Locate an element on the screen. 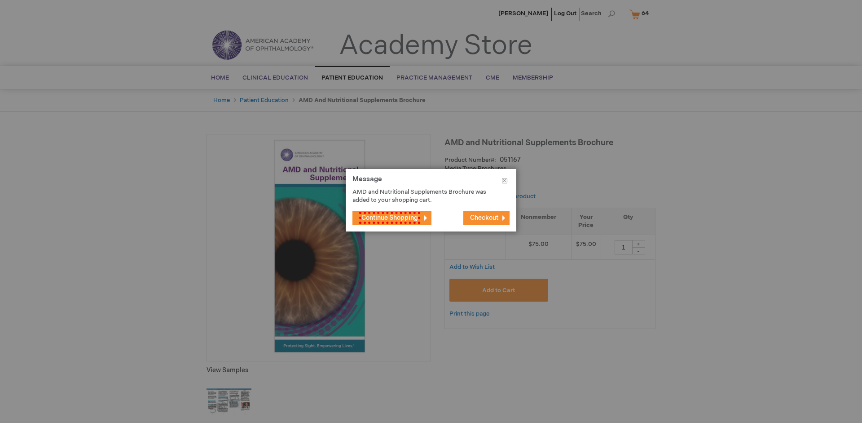 The height and width of the screenshot is (423, 862). span: Continue Shopping is located at coordinates (390, 217).